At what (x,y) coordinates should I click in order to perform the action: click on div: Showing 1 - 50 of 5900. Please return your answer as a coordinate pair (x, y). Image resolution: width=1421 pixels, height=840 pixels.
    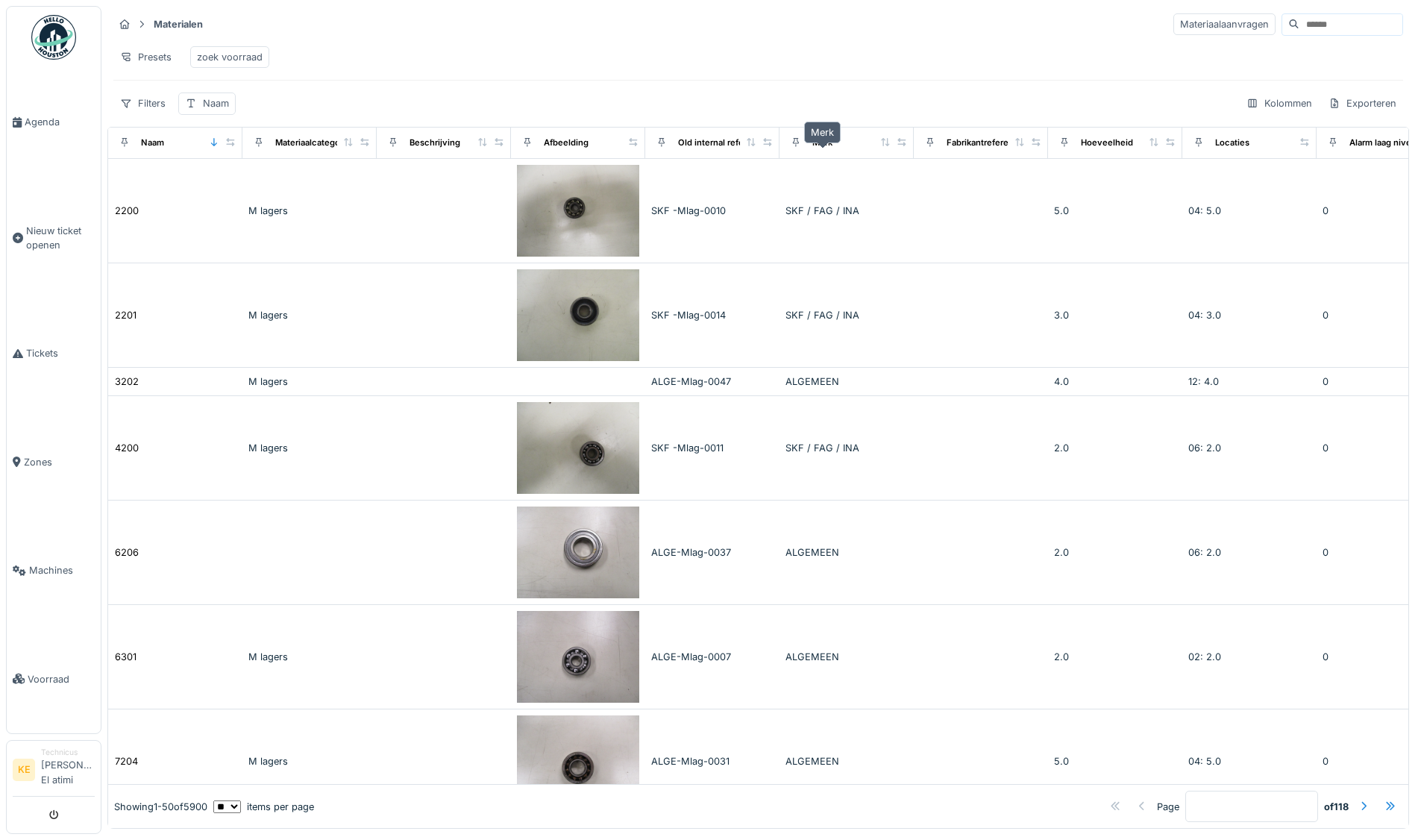
    Looking at the image, I should click on (160, 806).